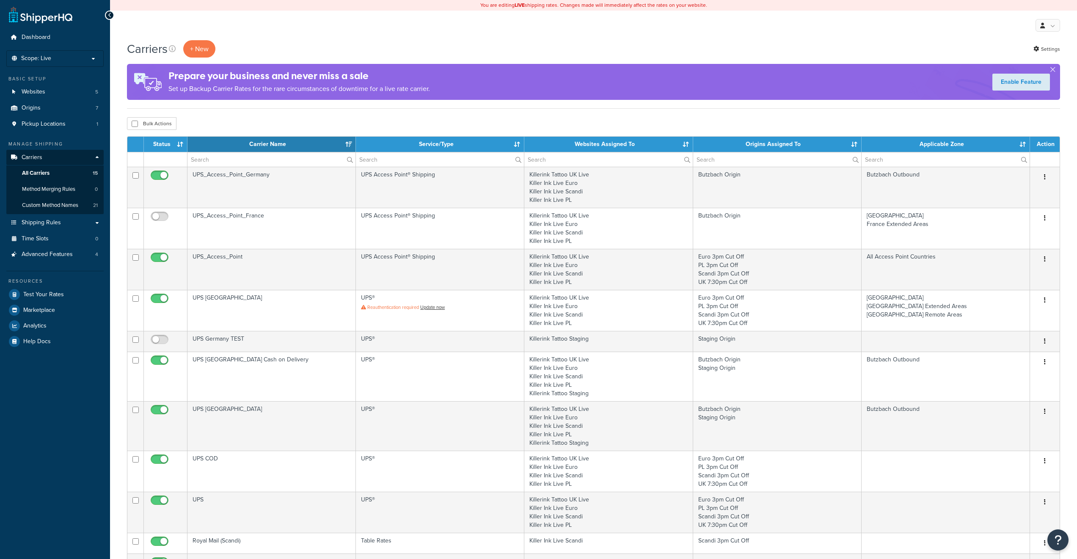 This screenshot has height=559, width=1077. I want to click on span: Origins, so click(31, 108).